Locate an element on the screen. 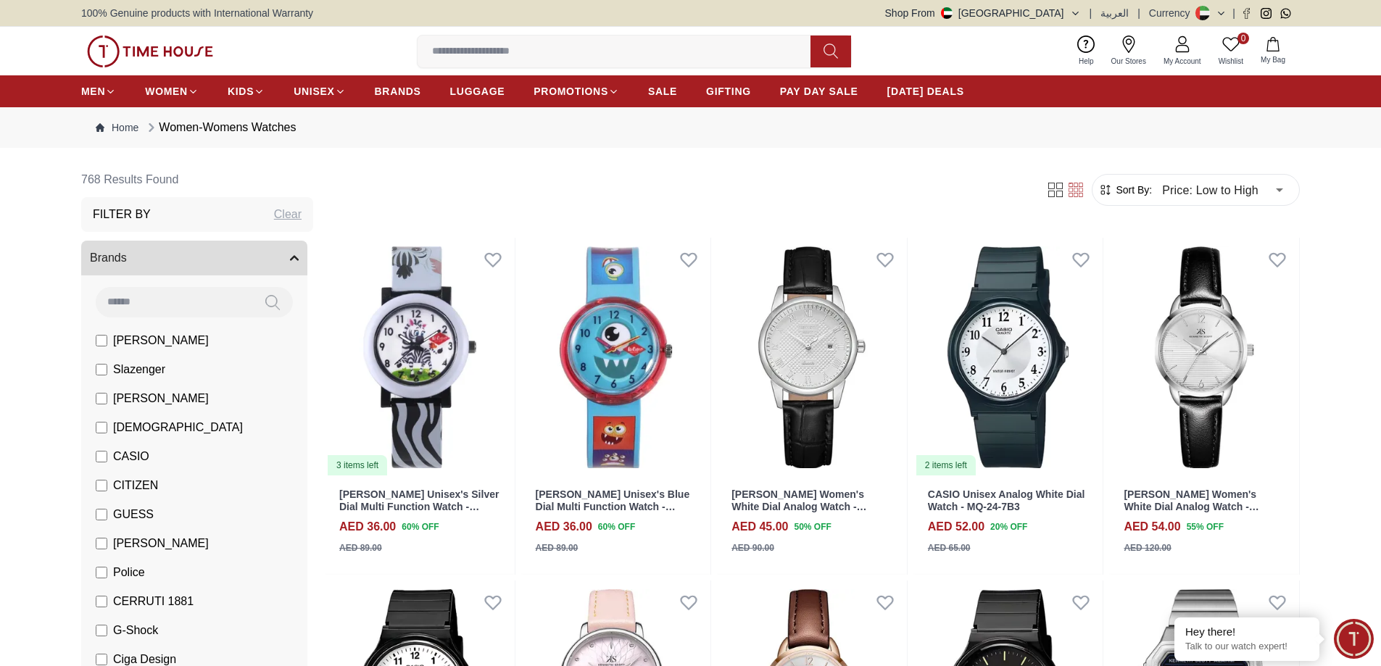 This screenshot has height=666, width=1381. input: Police is located at coordinates (101, 573).